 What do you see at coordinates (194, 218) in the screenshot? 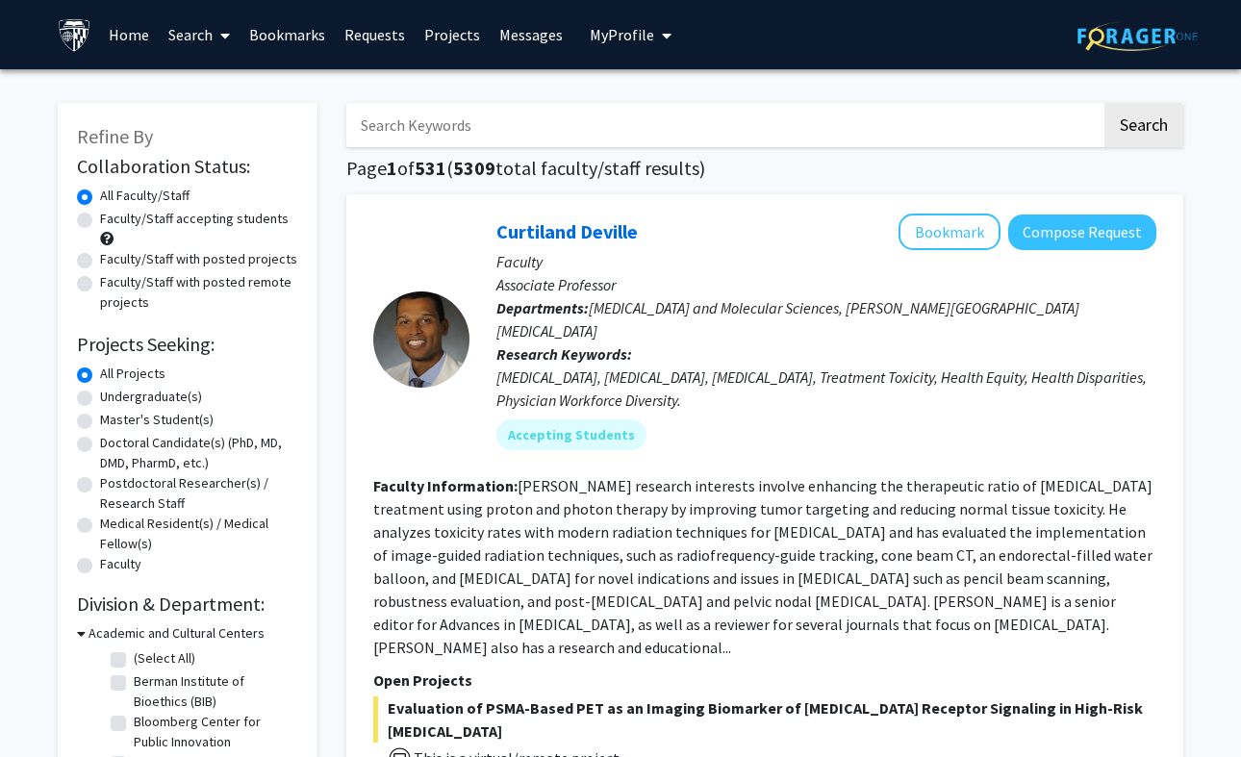
I see `label: Faculty/Staff accepting students` at bounding box center [194, 218].